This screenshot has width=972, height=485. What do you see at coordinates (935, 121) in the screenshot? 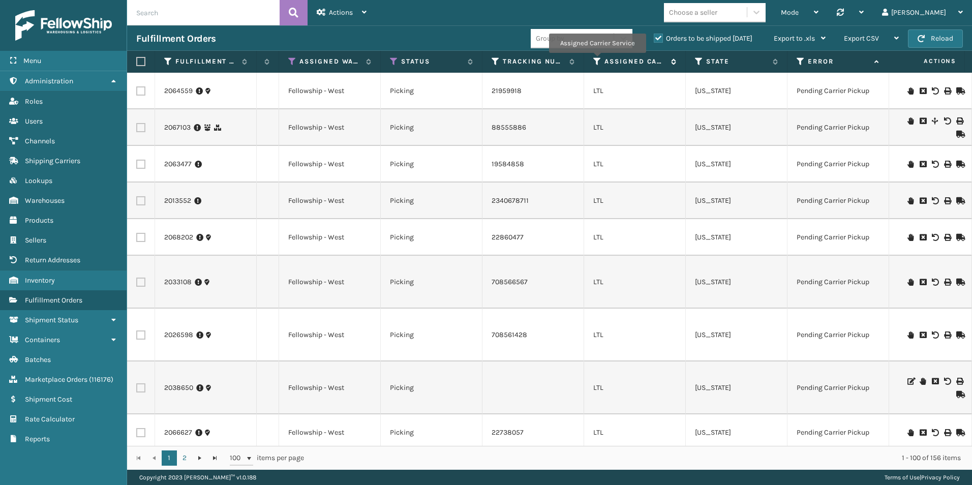
I see `i: Split Fulfillment Order` at bounding box center [935, 121].